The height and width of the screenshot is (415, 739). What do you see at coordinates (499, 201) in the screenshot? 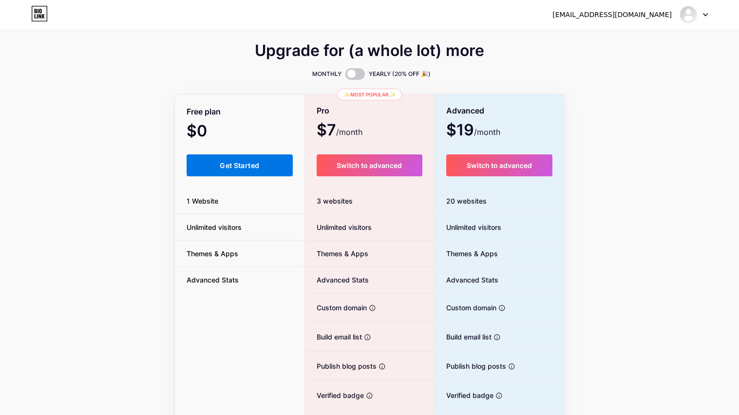
I see `div: 20 websites` at bounding box center [499, 201].